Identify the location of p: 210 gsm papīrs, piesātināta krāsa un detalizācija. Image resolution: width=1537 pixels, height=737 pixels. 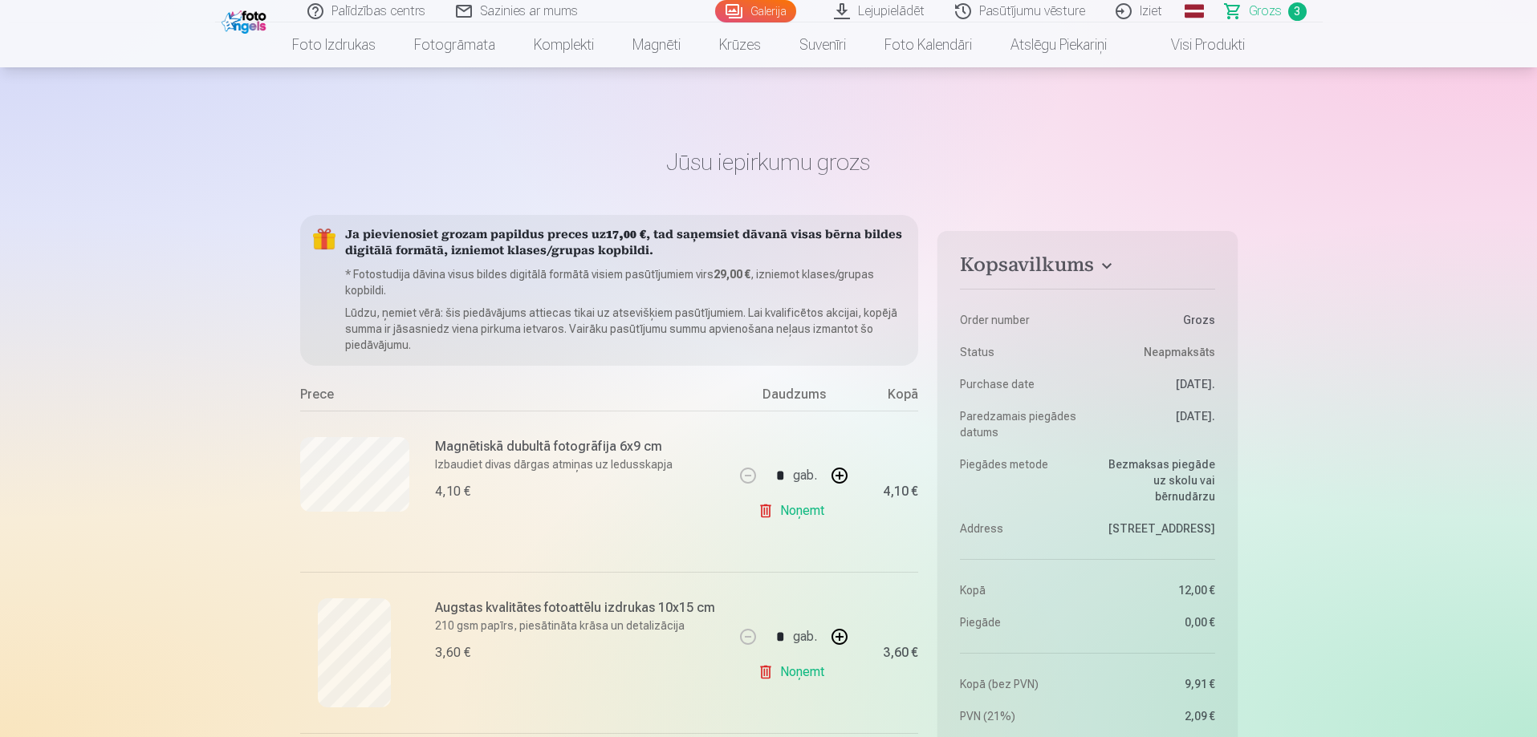
(579, 626).